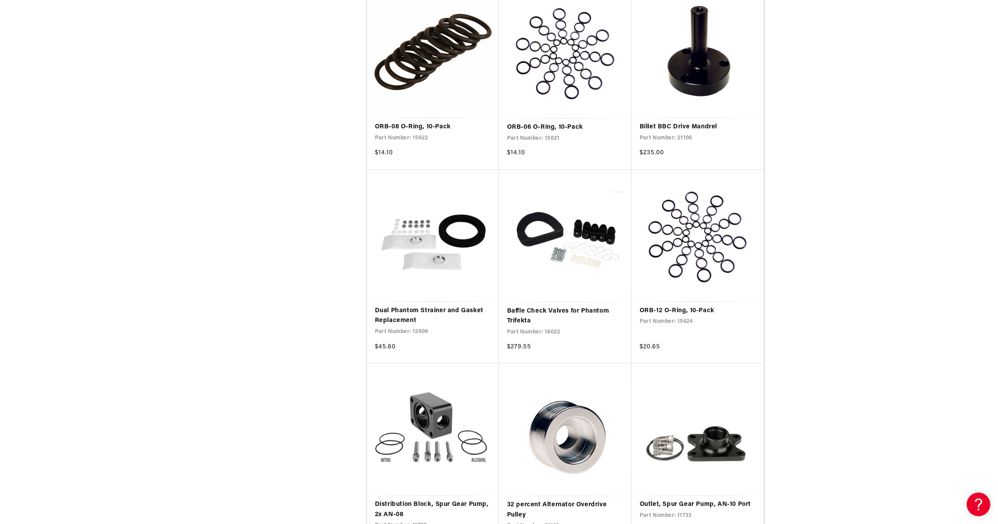  What do you see at coordinates (698, 504) in the screenshot?
I see `a: Outlet, Spur Gear Pump, AN-10 Port` at bounding box center [698, 504].